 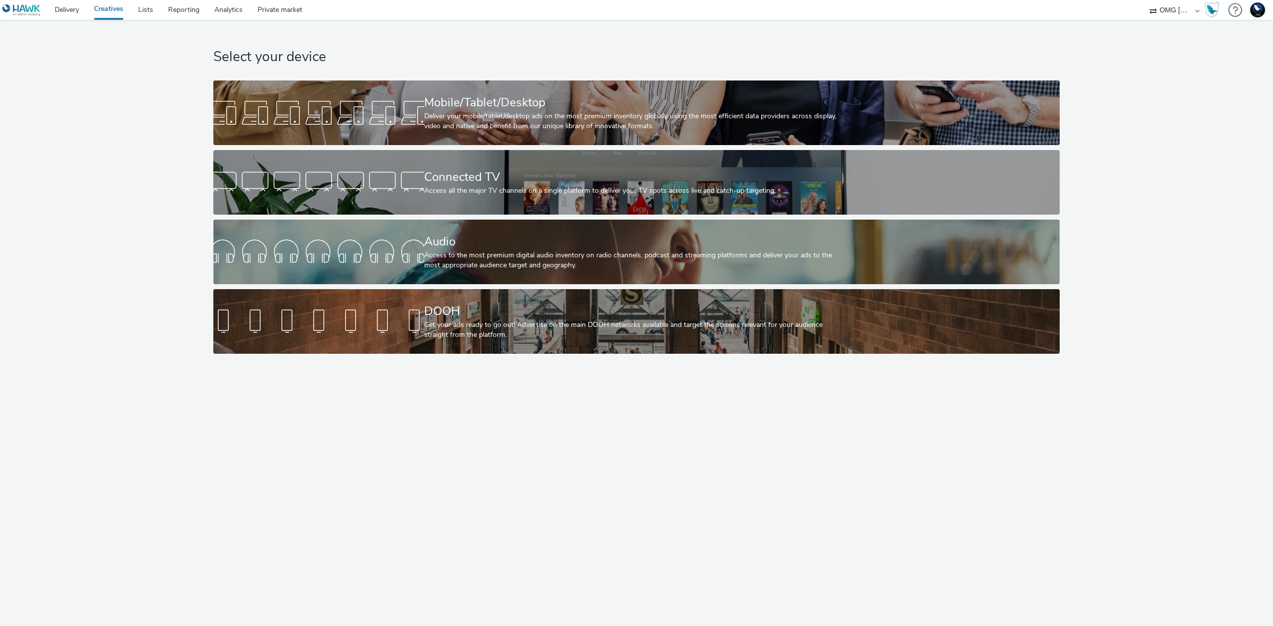 What do you see at coordinates (634, 121) in the screenshot?
I see `div: Deliver your mobile/tablet/desktop ads on the most premium inventory globally using the most effi...` at bounding box center [634, 121].